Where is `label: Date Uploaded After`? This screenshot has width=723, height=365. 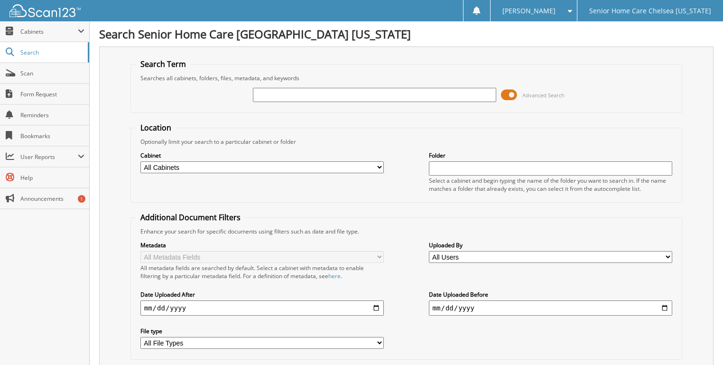 label: Date Uploaded After is located at coordinates (262, 294).